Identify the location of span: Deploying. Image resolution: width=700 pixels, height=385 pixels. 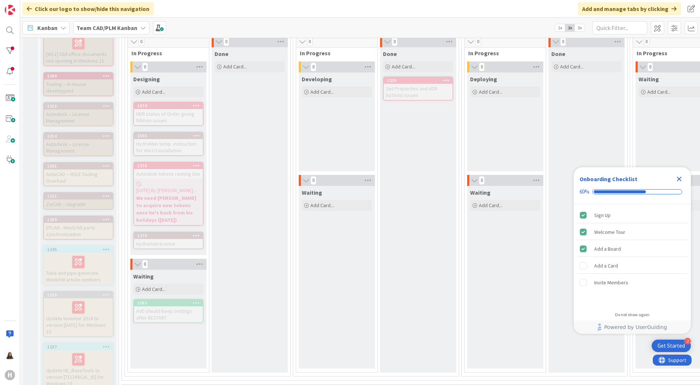
(483, 79).